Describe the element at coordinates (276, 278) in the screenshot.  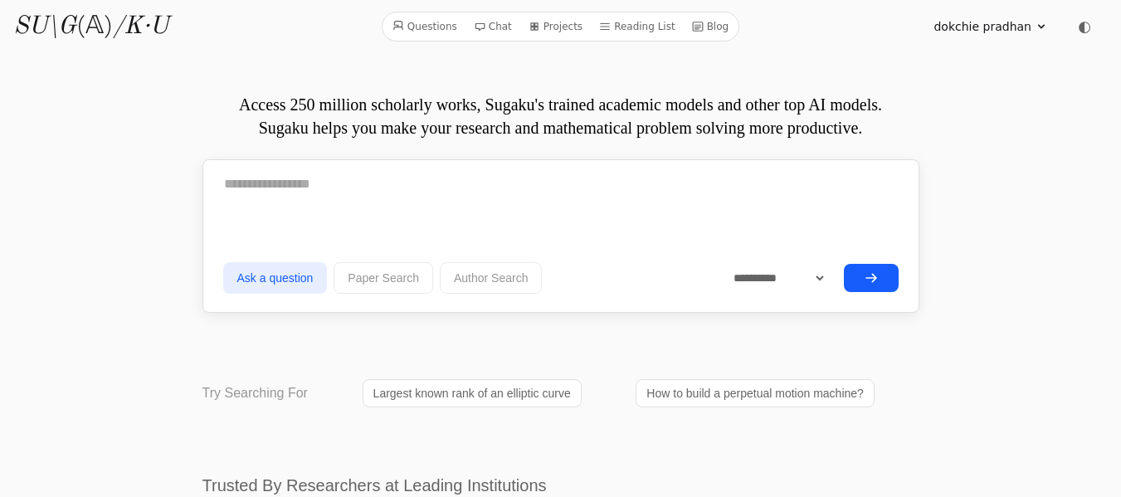
I see `button: Ask a question` at that location.